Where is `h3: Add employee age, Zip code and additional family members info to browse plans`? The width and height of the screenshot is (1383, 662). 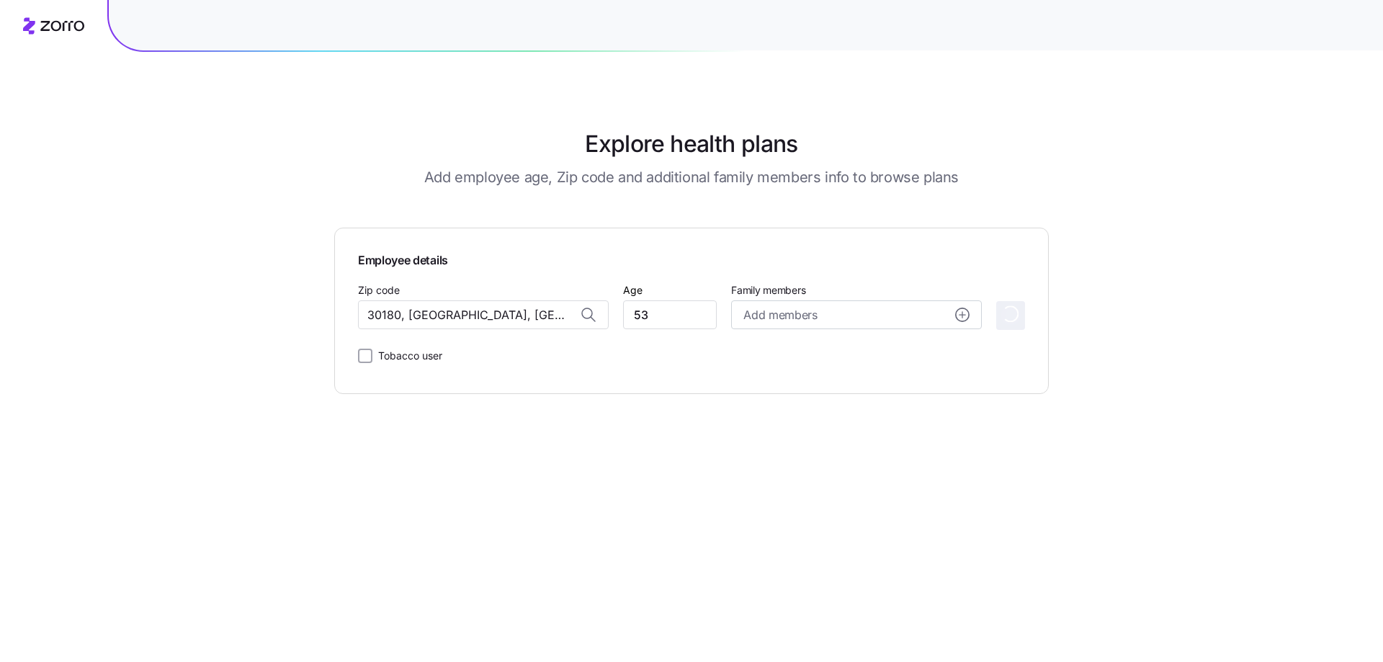
h3: Add employee age, Zip code and additional family members info to browse plans is located at coordinates (691, 177).